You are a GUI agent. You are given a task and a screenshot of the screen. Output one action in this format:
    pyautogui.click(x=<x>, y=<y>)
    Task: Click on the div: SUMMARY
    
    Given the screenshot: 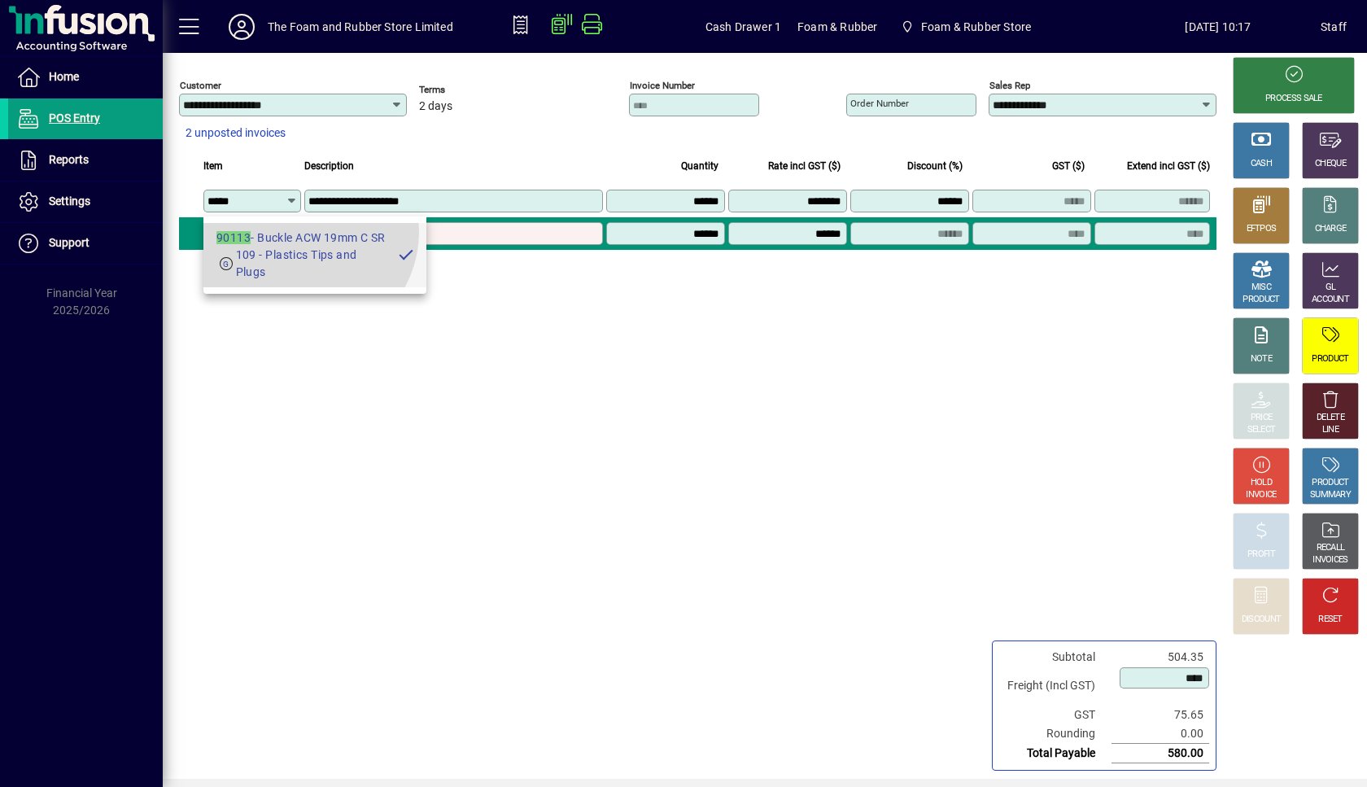 What is the action you would take?
    pyautogui.click(x=1331, y=495)
    